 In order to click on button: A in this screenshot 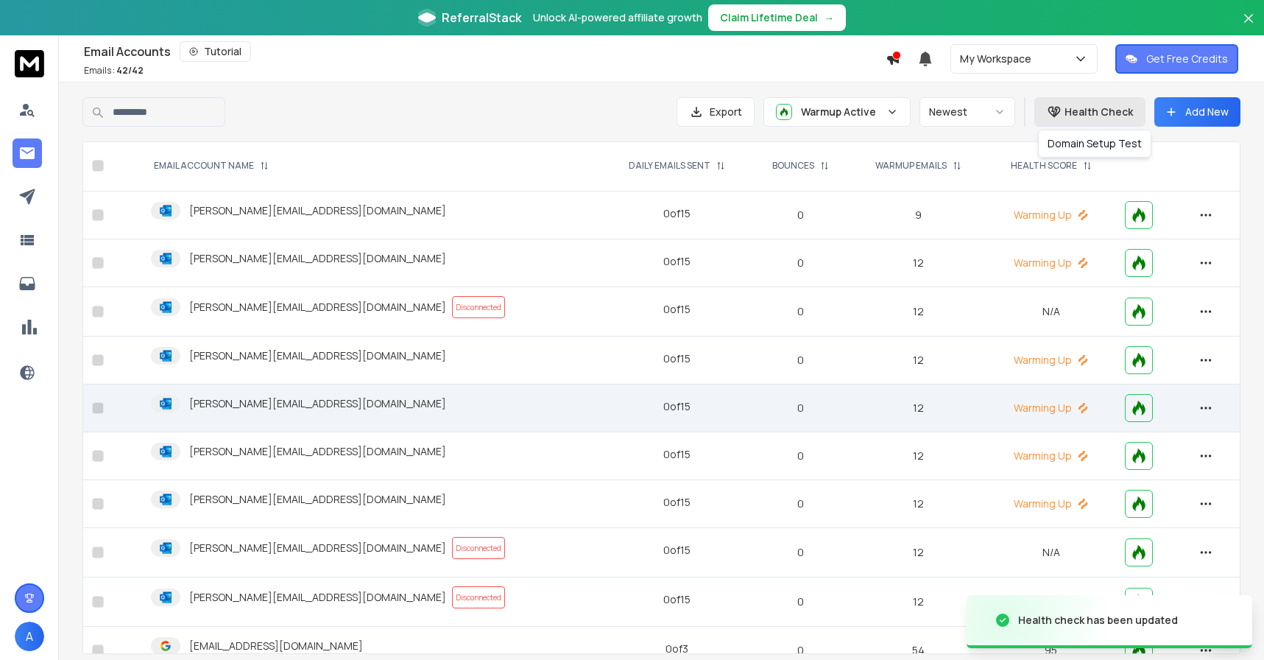, I will do `click(29, 636)`.